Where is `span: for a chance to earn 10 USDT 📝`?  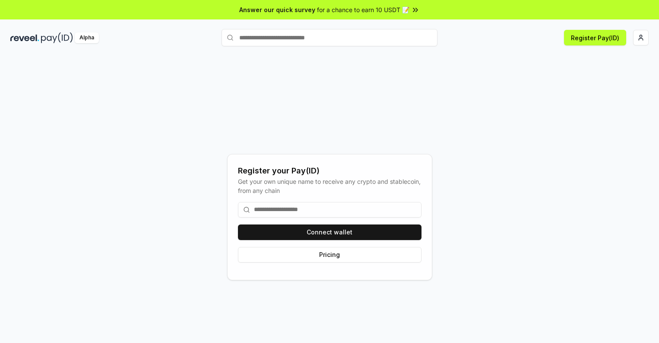
span: for a chance to earn 10 USDT 📝 is located at coordinates (363, 10).